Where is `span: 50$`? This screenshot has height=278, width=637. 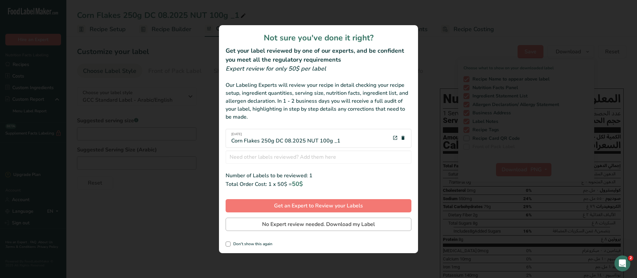 span: 50$ is located at coordinates (297, 184).